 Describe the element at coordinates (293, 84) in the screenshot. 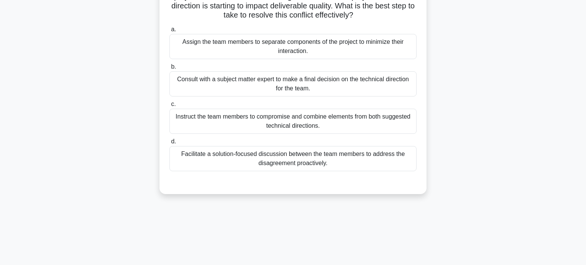

I see `div: Consult with a subject matter expert to make a final decision on the technical direction for the ...` at that location.